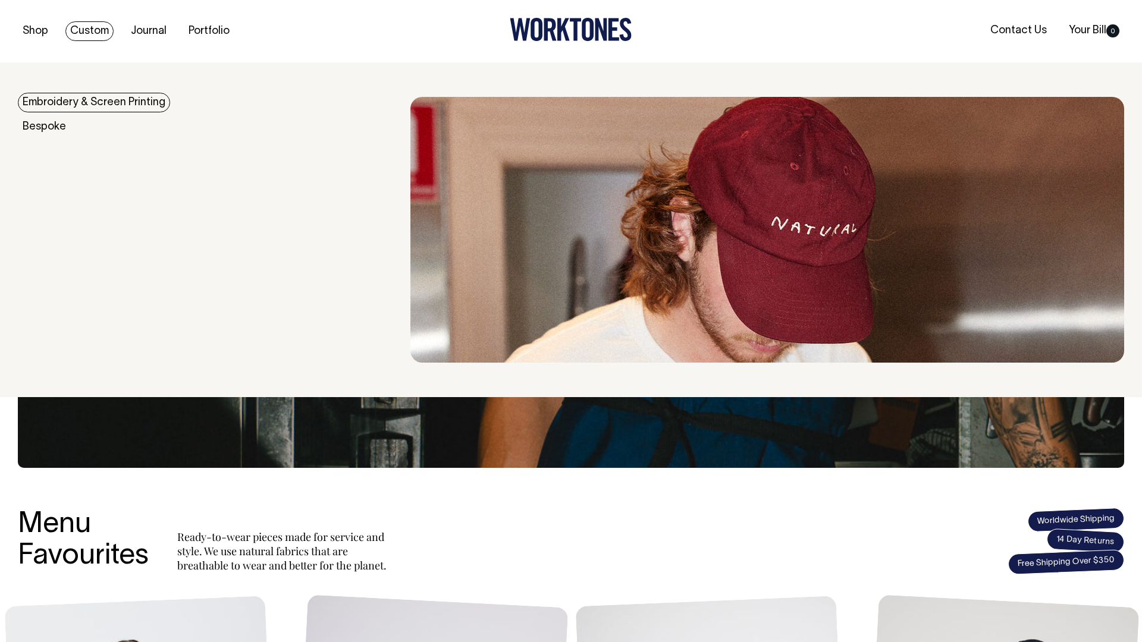 The image size is (1142, 642). Describe the element at coordinates (1066, 562) in the screenshot. I see `span: Free Shipping Over $350` at that location.